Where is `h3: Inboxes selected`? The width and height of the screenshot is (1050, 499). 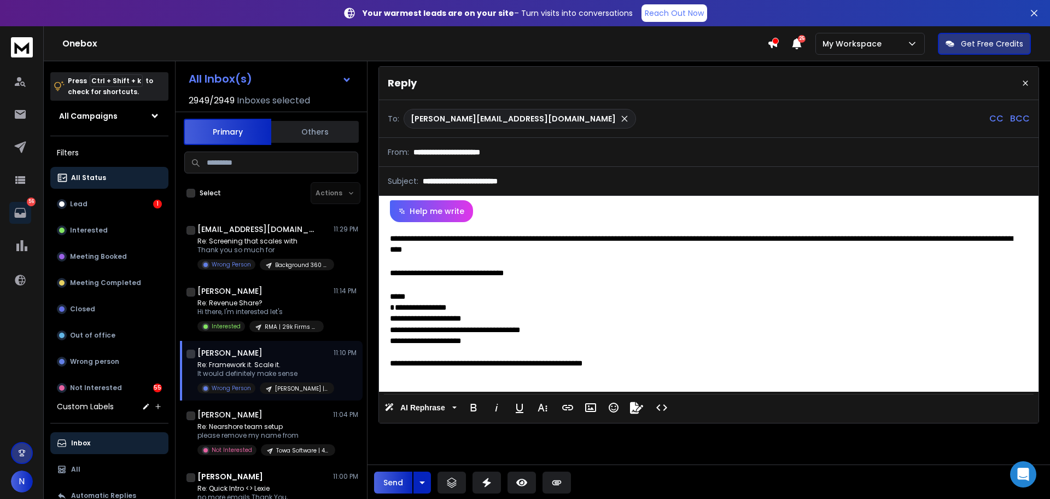 h3: Inboxes selected is located at coordinates (273, 101).